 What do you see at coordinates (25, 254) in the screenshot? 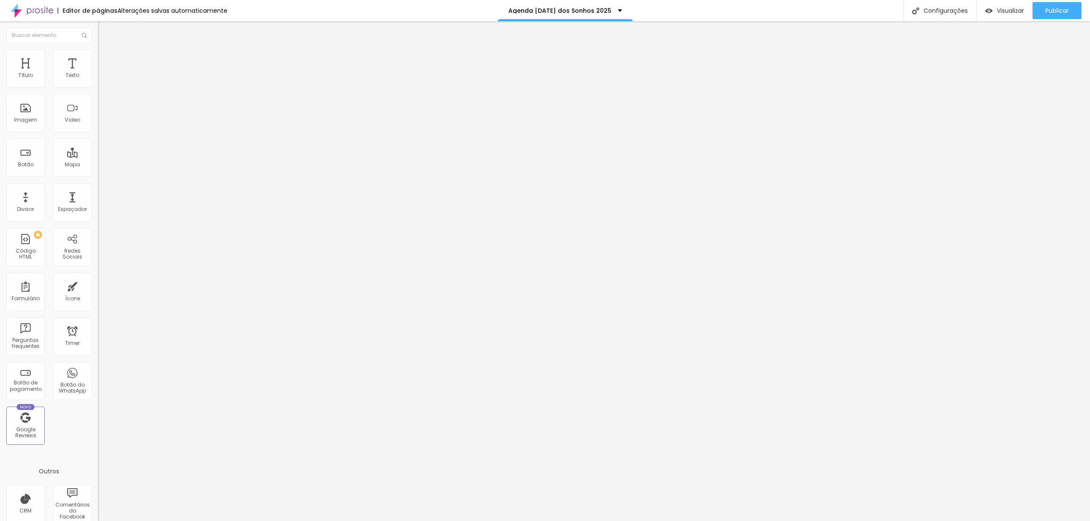
I see `div: Código HTML` at bounding box center [25, 254].